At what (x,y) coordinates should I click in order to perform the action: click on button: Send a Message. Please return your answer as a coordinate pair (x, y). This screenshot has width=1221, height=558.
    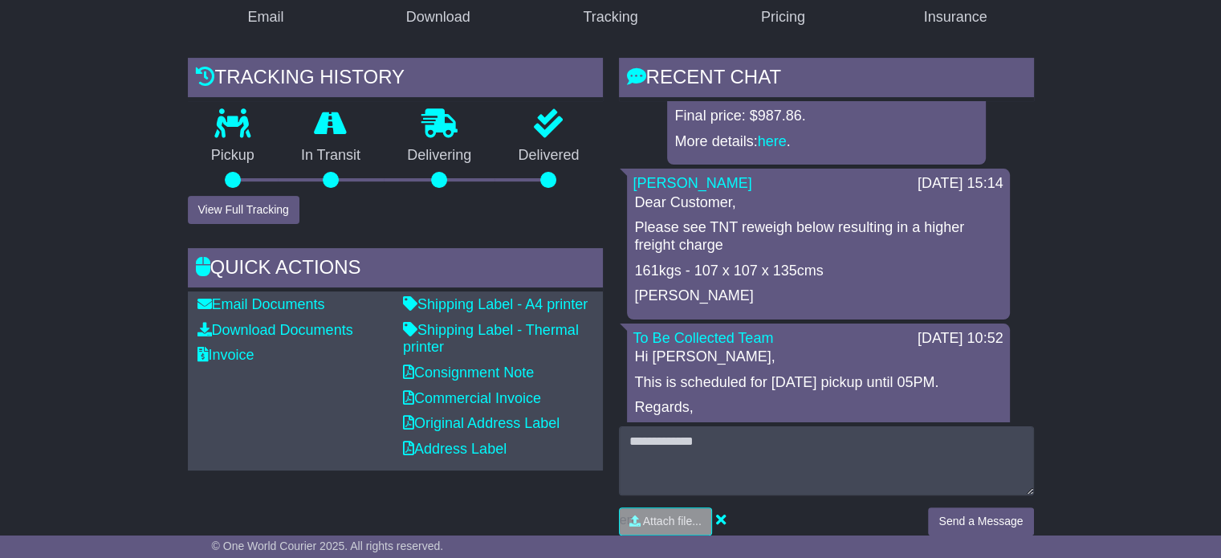
    Looking at the image, I should click on (980, 521).